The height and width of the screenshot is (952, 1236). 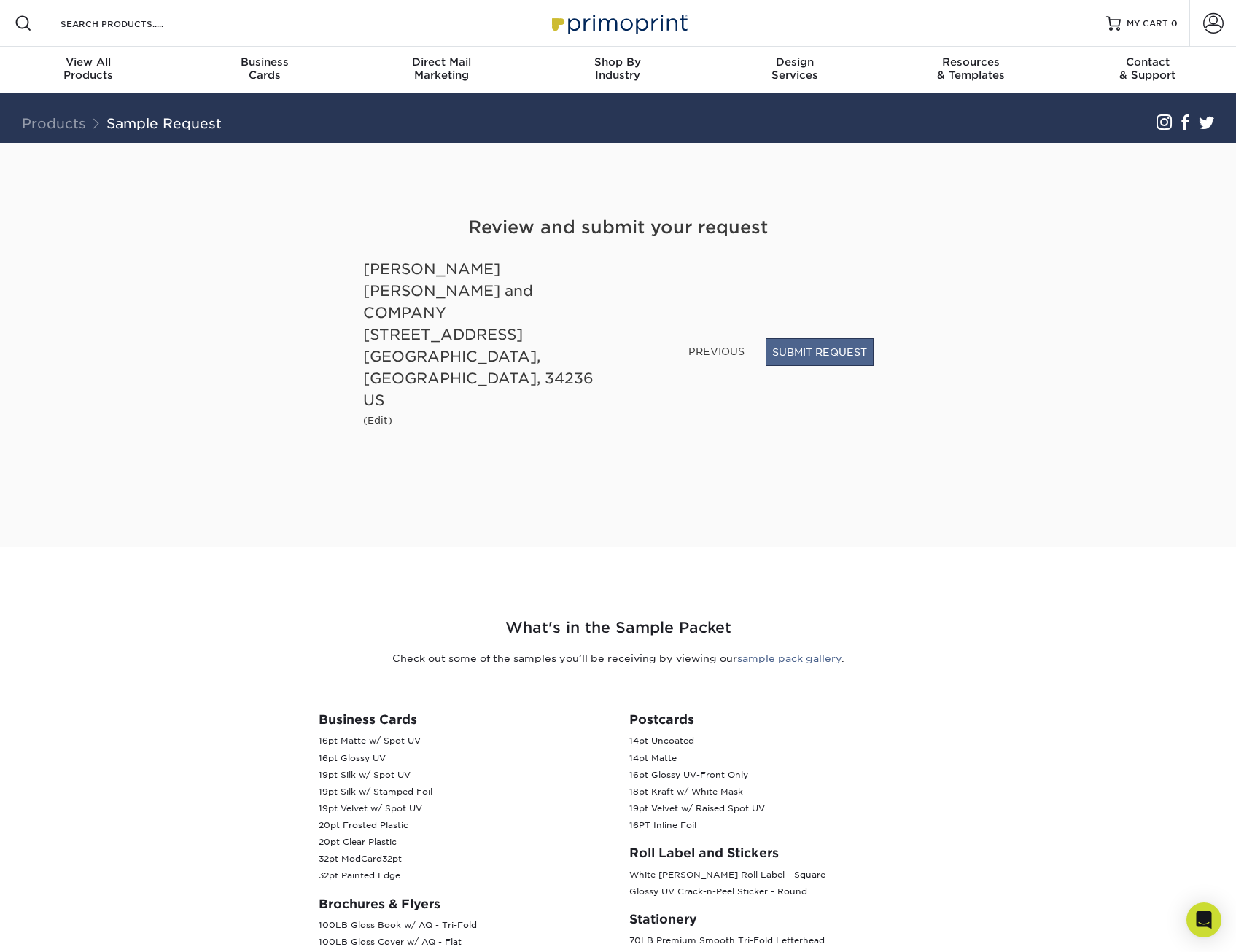 I want to click on a: Products, so click(x=54, y=124).